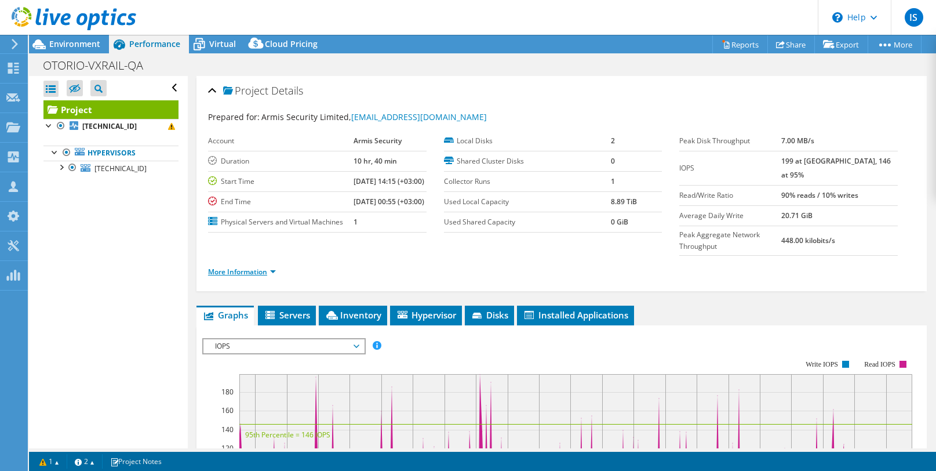 The height and width of the screenshot is (471, 936). I want to click on span: Armis Security Limited,, so click(374, 116).